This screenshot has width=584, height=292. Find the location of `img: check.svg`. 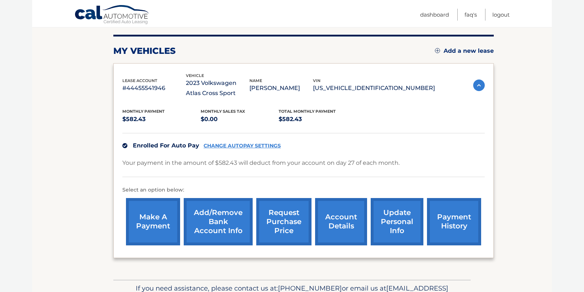

img: check.svg is located at coordinates (125, 145).